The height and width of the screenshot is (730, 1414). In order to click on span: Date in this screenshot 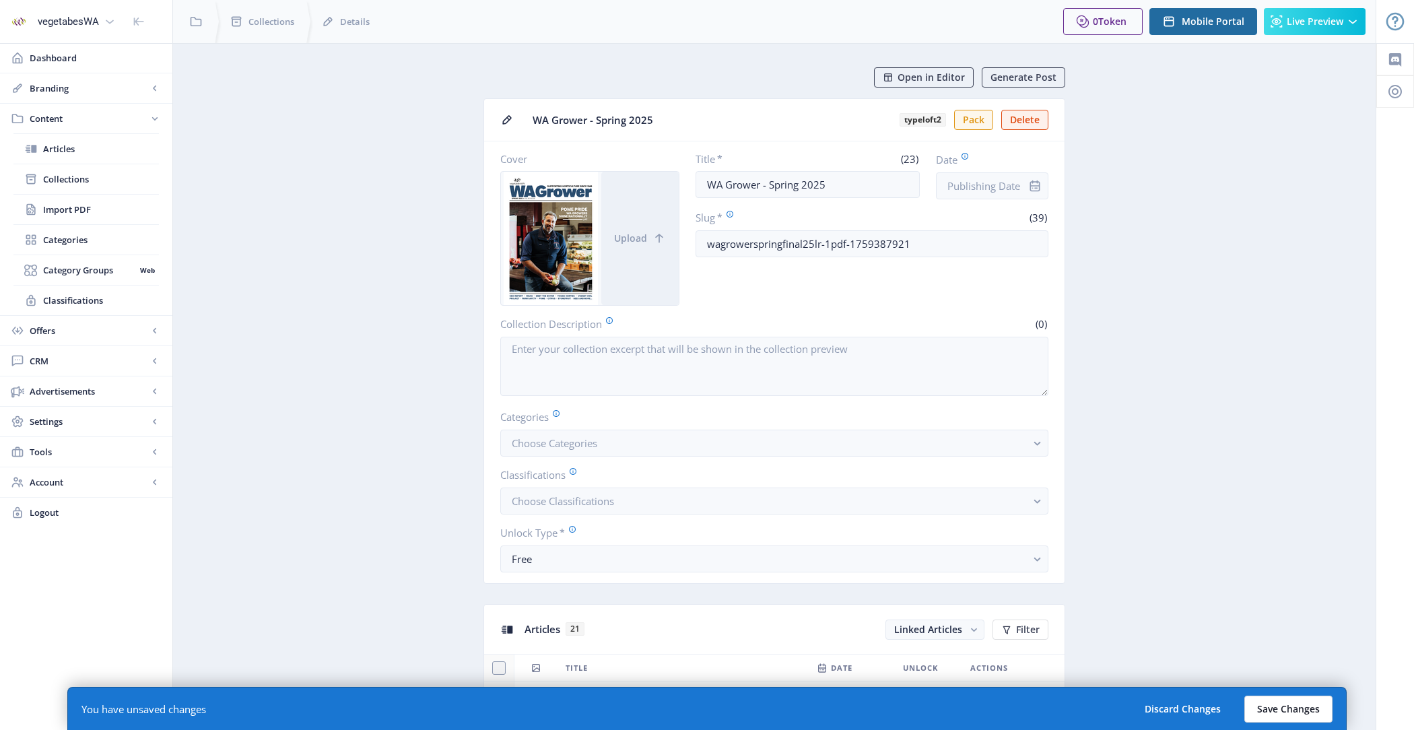, I will do `click(842, 668)`.